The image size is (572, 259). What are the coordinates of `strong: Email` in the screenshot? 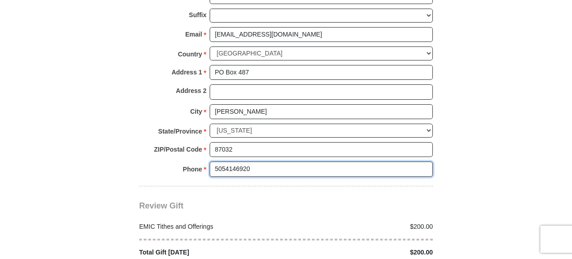 It's located at (193, 34).